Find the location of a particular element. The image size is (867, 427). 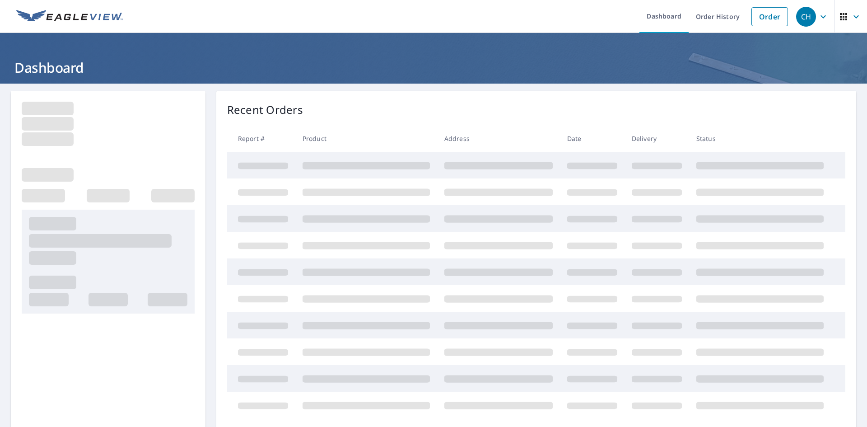

img: EV Logo is located at coordinates (70, 17).